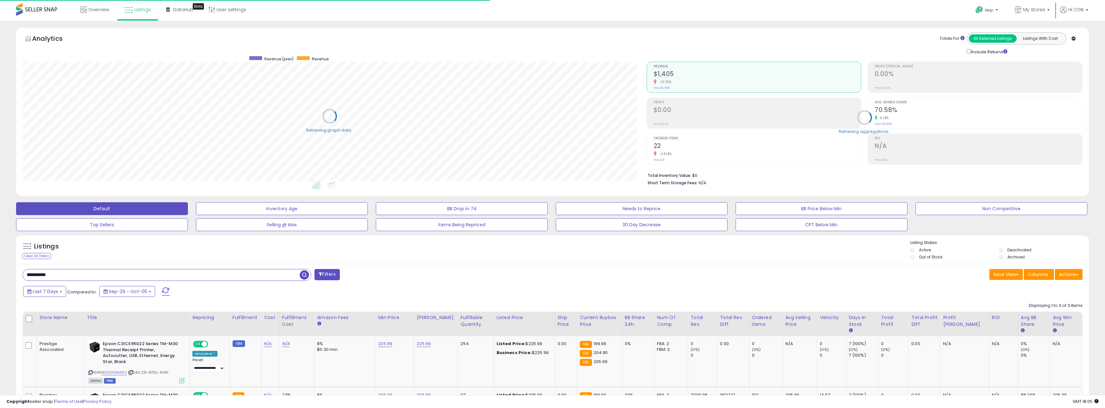 This screenshot has height=408, width=1105. What do you see at coordinates (979, 10) in the screenshot?
I see `i: Get Help` at bounding box center [979, 10].